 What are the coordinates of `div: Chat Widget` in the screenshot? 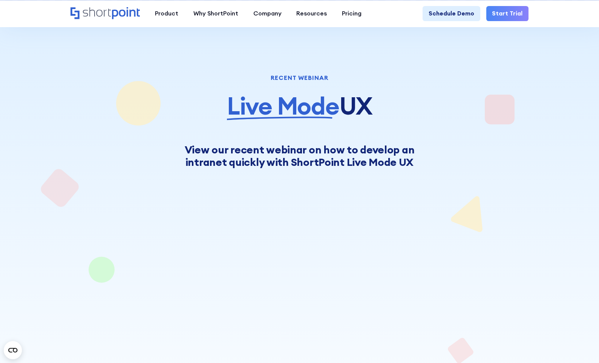 It's located at (531, 319).